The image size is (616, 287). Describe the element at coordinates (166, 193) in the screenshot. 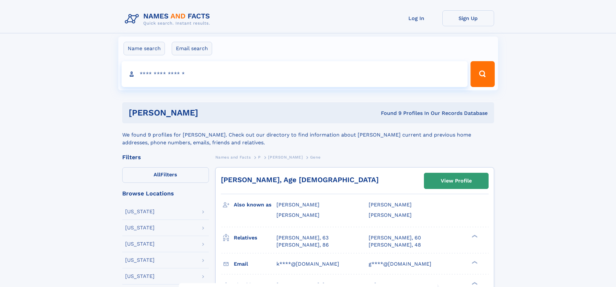

I see `div: Browse Locations` at that location.